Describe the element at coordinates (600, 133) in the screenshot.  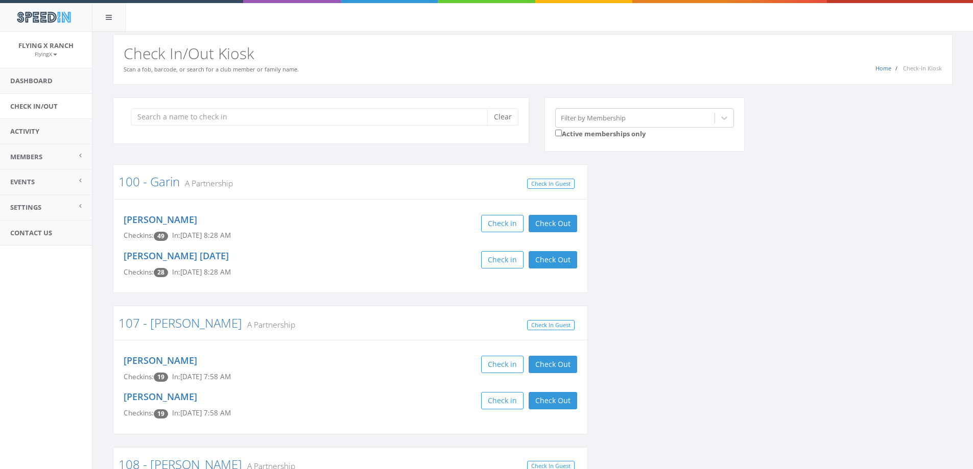
I see `label: Active memberships only` at that location.